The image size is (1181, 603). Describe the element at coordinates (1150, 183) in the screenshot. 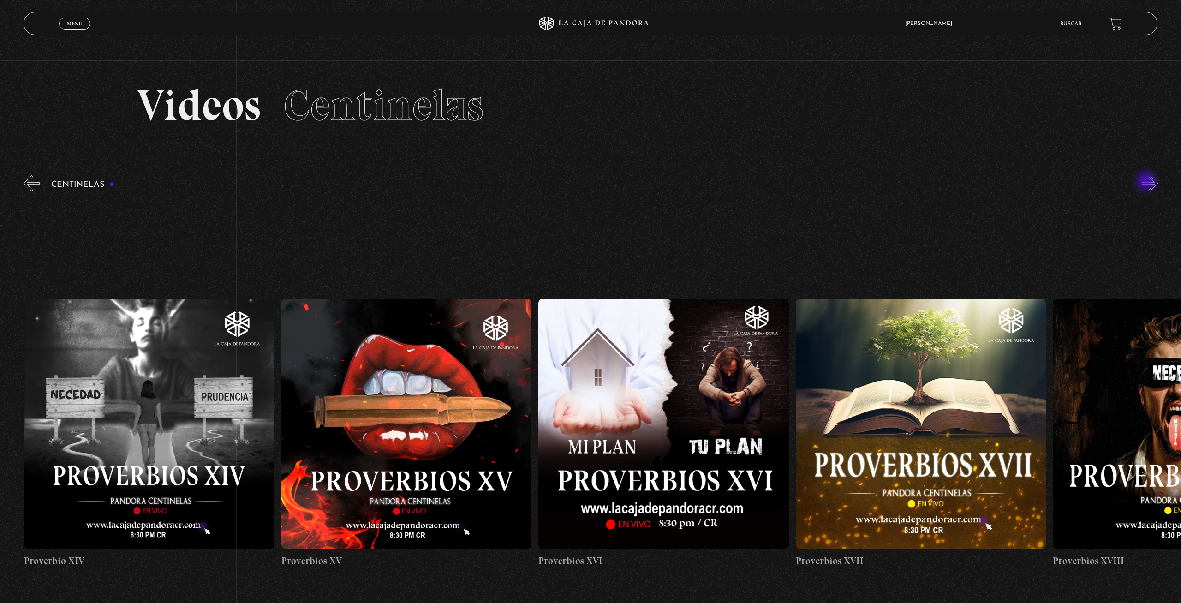

I see `button: Next` at that location.